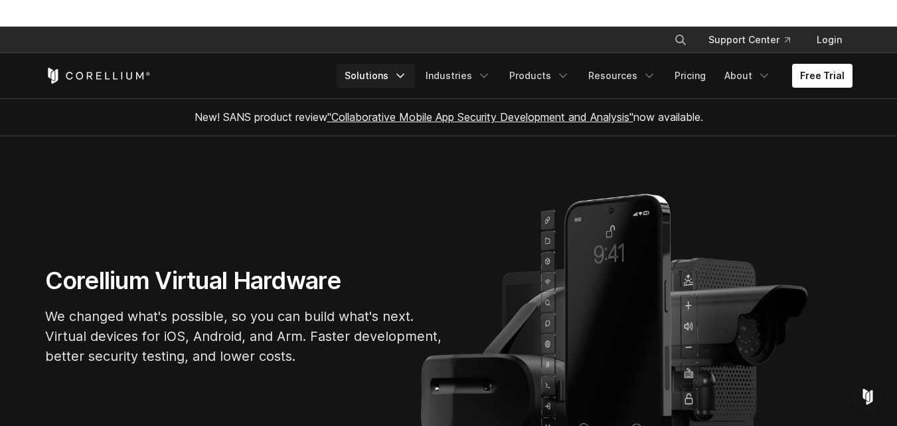 Image resolution: width=897 pixels, height=426 pixels. What do you see at coordinates (244, 280) in the screenshot?
I see `h1: Corellium Virtual Hardware` at bounding box center [244, 280].